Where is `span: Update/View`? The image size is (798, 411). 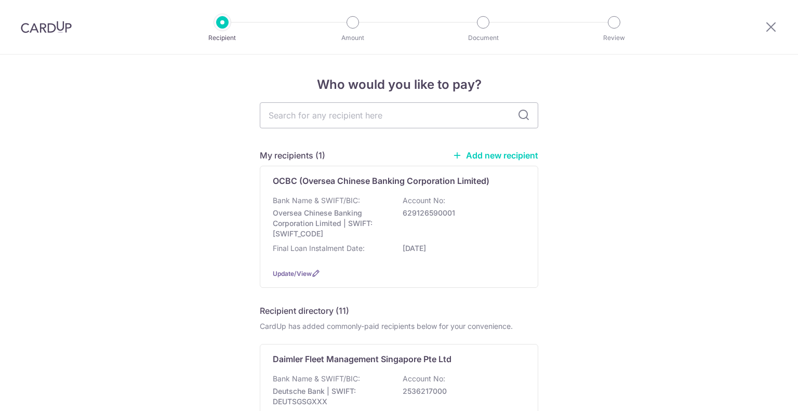 span: Update/View is located at coordinates (292, 273).